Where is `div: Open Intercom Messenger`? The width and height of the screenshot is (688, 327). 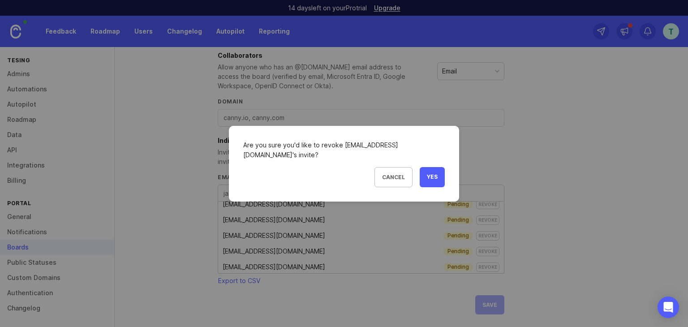 div: Open Intercom Messenger is located at coordinates (669, 307).